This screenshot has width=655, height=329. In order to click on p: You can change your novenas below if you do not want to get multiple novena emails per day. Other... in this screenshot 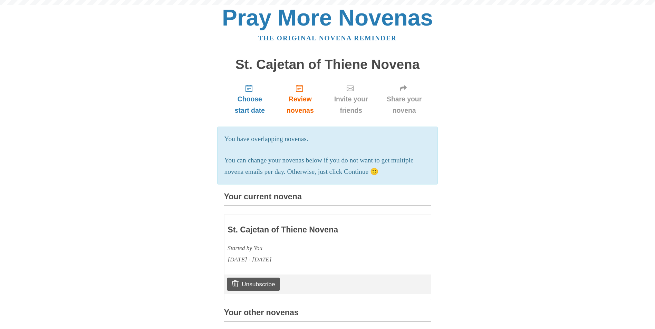, I will do `click(328, 166)`.